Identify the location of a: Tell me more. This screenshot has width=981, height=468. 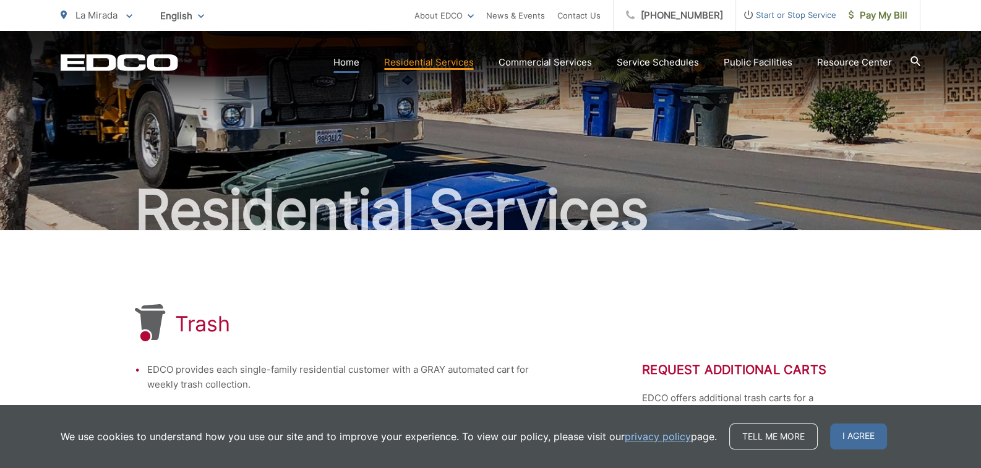
(773, 437).